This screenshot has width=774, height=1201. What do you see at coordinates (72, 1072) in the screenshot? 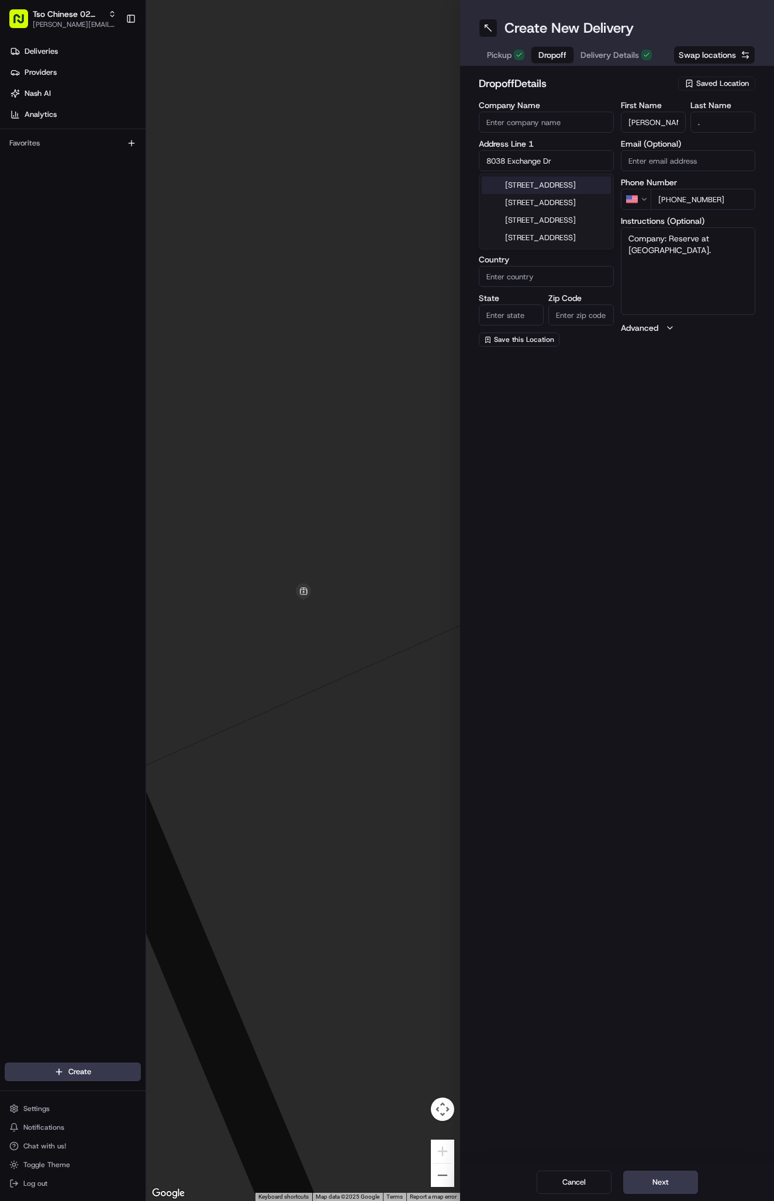
I see `button: Create` at bounding box center [72, 1072].